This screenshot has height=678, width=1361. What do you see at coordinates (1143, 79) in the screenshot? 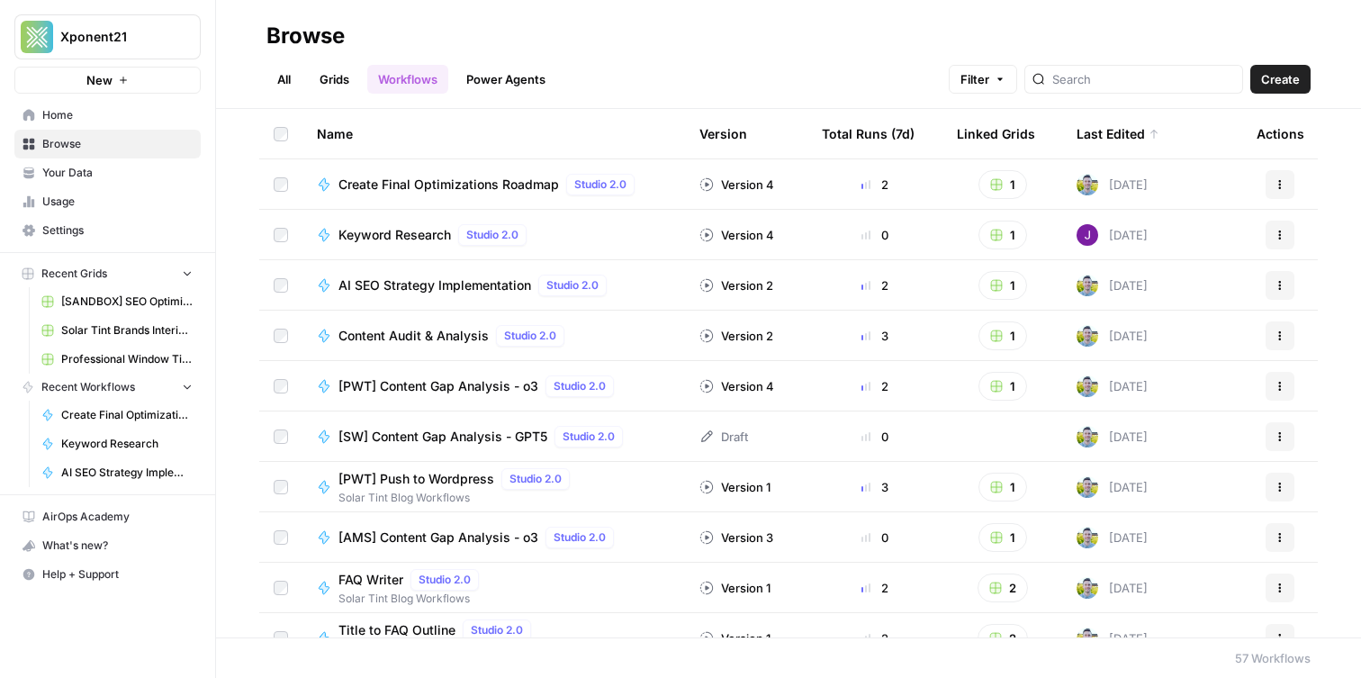
I see `input: Search` at bounding box center [1143, 79].